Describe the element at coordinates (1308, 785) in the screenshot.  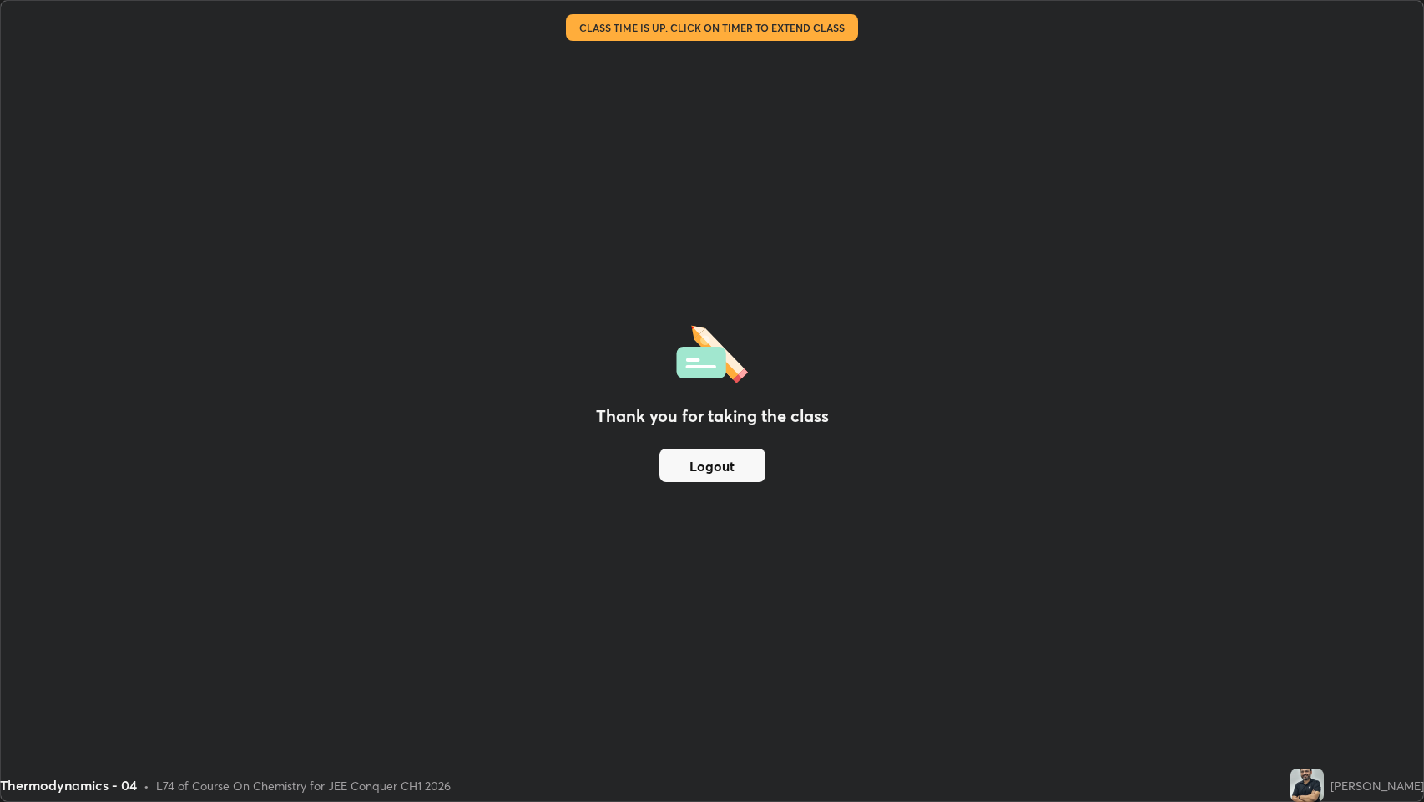
I see `img: 3a61587e9e7148d38580a6d730a923df.jpg` at that location.